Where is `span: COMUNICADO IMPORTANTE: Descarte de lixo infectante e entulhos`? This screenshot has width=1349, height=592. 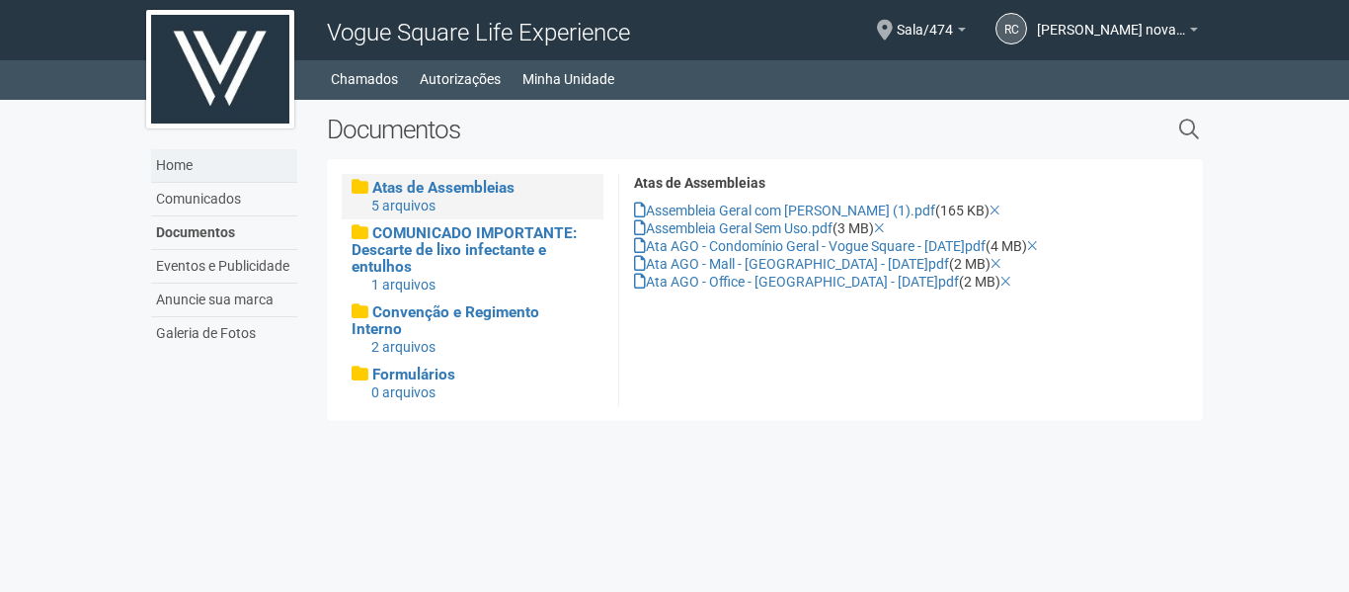 span: COMUNICADO IMPORTANTE: Descarte de lixo infectante e entulhos is located at coordinates (464, 250).